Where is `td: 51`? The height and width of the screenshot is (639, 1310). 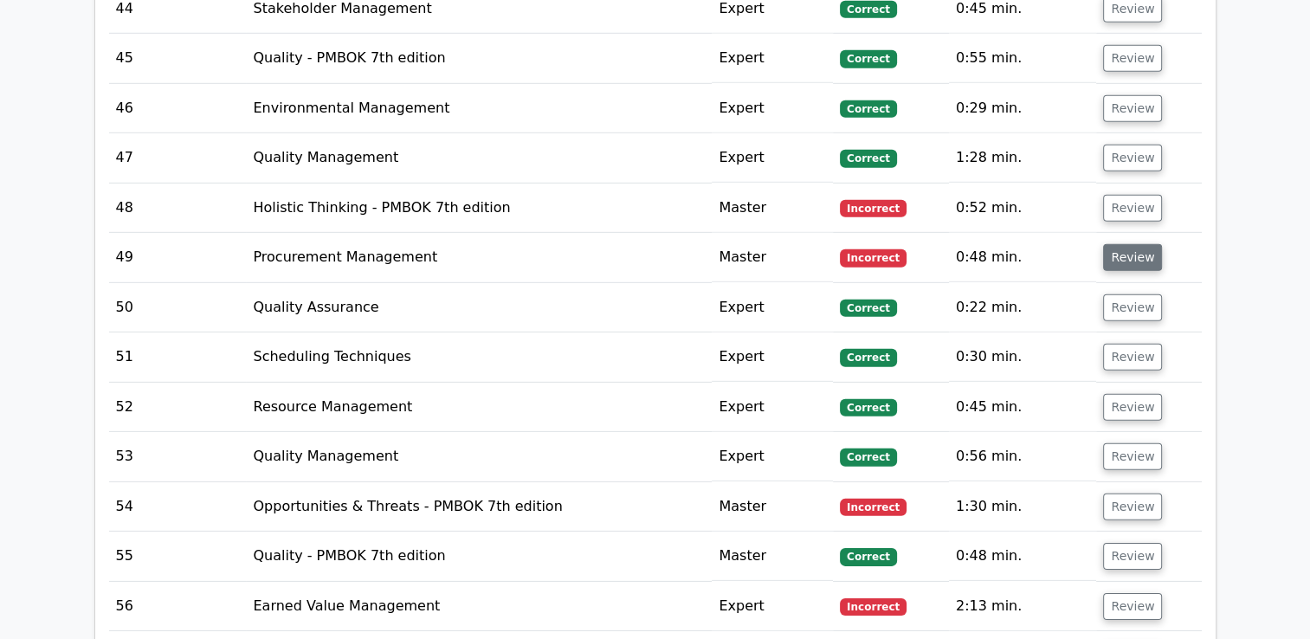 td: 51 is located at coordinates (177, 357).